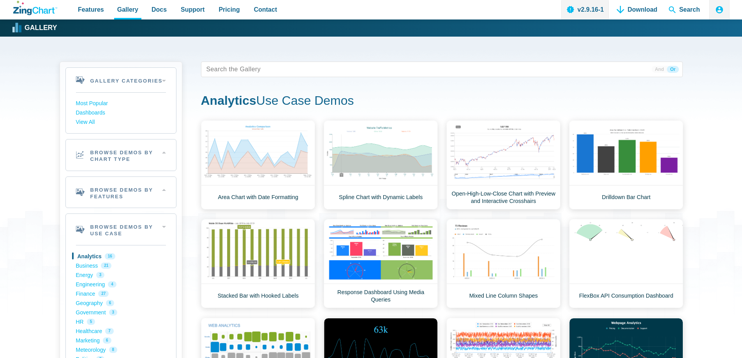  Describe the element at coordinates (626, 263) in the screenshot. I see `a: FlexBox API Consumption Dashboard` at that location.